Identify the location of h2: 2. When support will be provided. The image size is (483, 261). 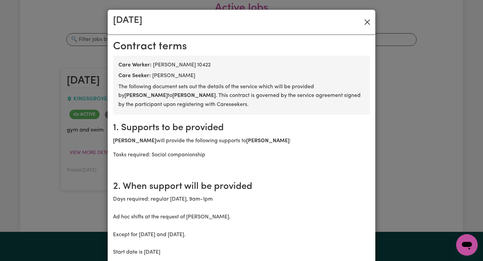
(242, 187).